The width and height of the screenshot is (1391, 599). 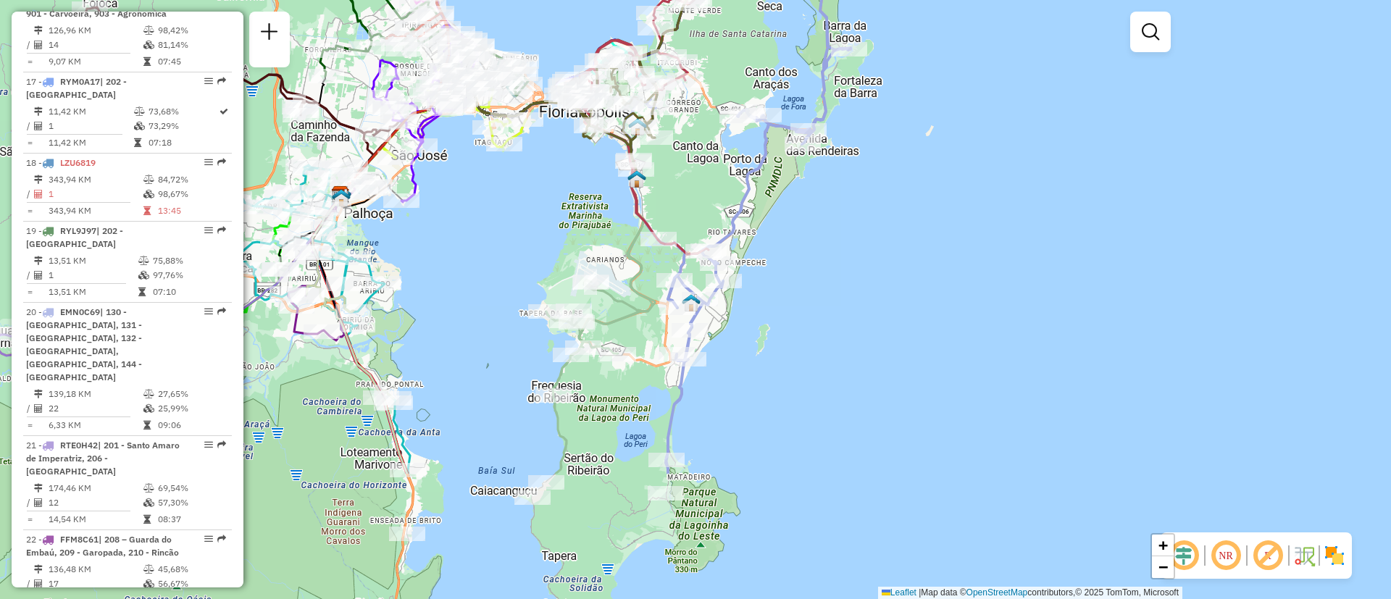 What do you see at coordinates (79, 539) in the screenshot?
I see `span: FFM8C61` at bounding box center [79, 539].